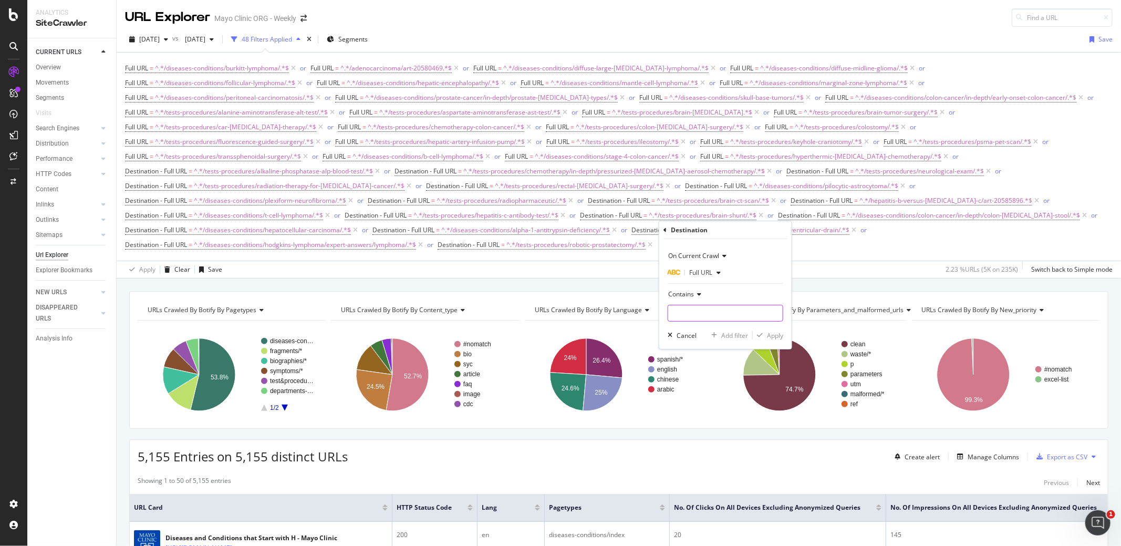  What do you see at coordinates (309, 39) in the screenshot?
I see `div: times` at bounding box center [309, 39].